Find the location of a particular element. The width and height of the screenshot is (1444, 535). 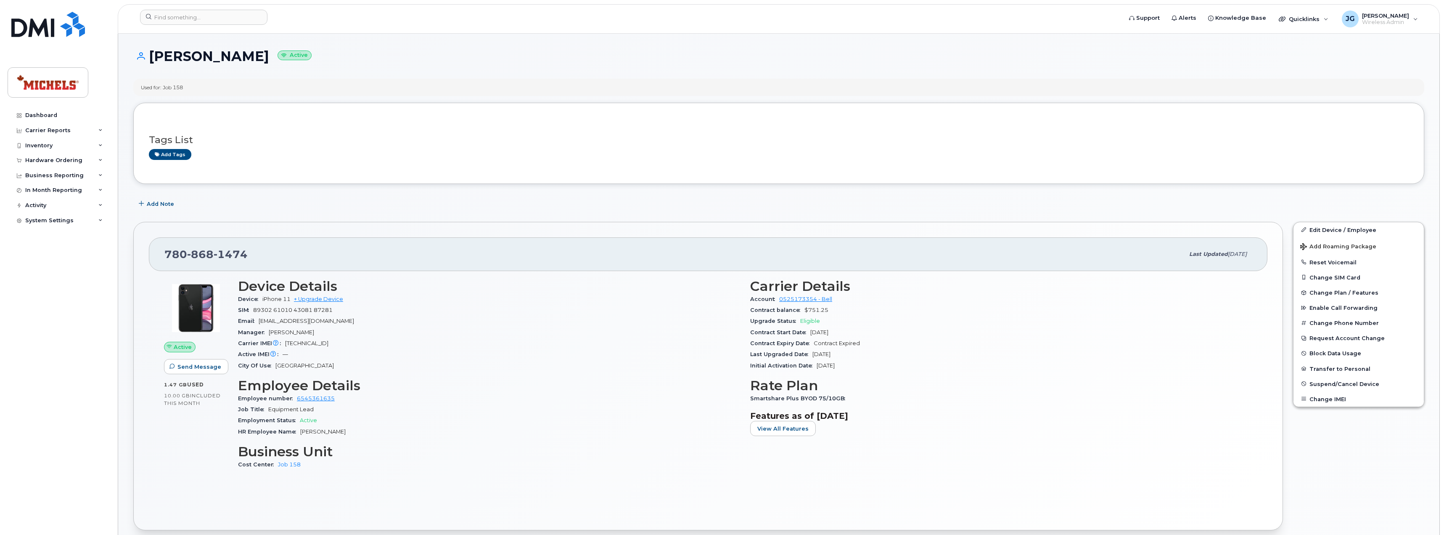

h3: Employee Details is located at coordinates (489, 385).